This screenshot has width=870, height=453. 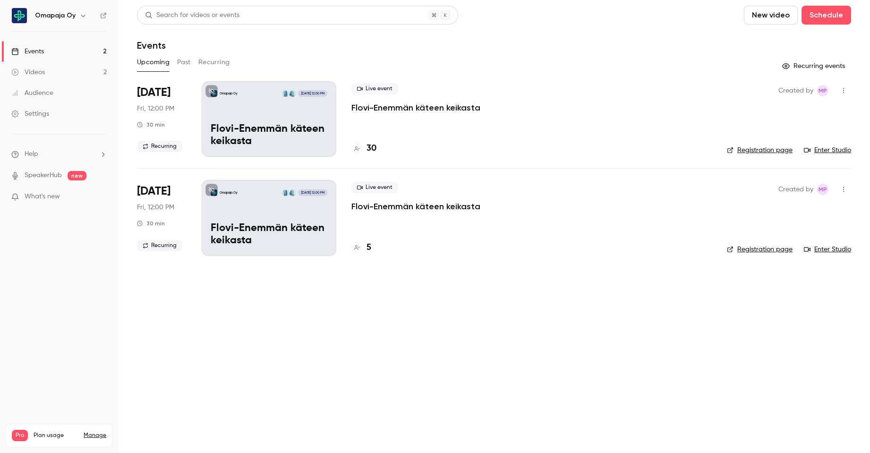 I want to click on h1: Events, so click(x=151, y=45).